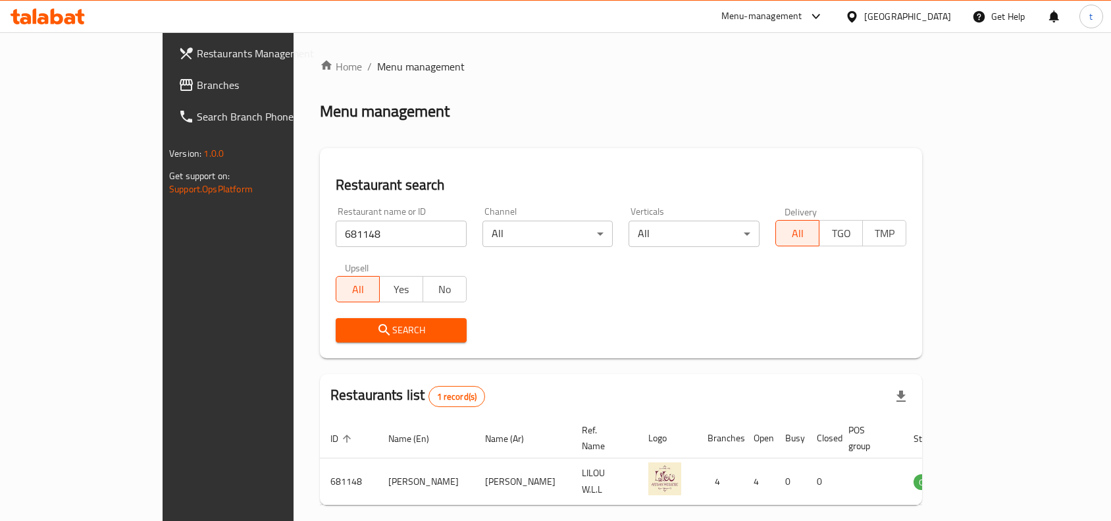 Image resolution: width=1111 pixels, height=521 pixels. What do you see at coordinates (258, 116) in the screenshot?
I see `a: Search Branch Phone` at bounding box center [258, 116].